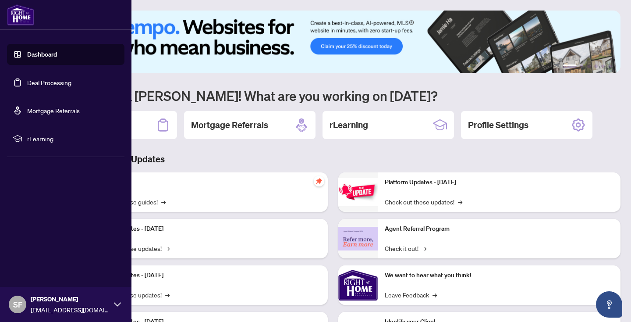  I want to click on h3: Brokerage & Industry Updates, so click(333, 159).